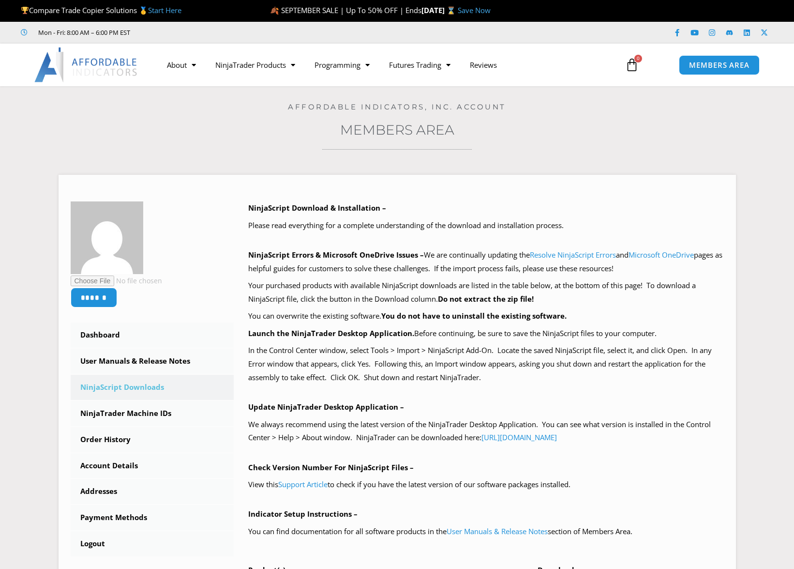 Image resolution: width=794 pixels, height=569 pixels. I want to click on a: 0, so click(632, 65).